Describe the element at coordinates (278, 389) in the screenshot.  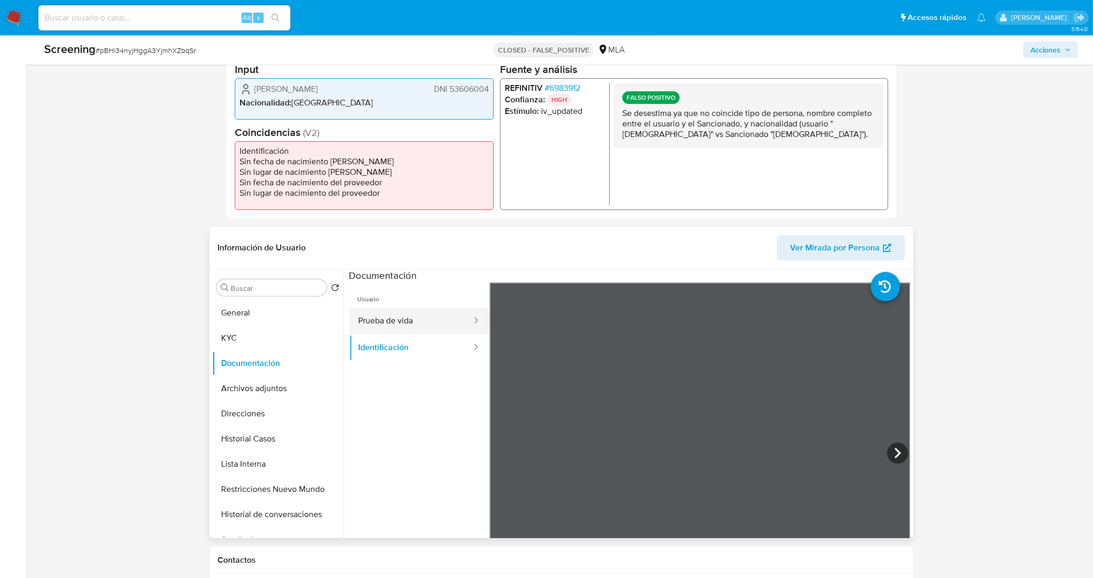
I see `button: Archivos adjuntos` at that location.